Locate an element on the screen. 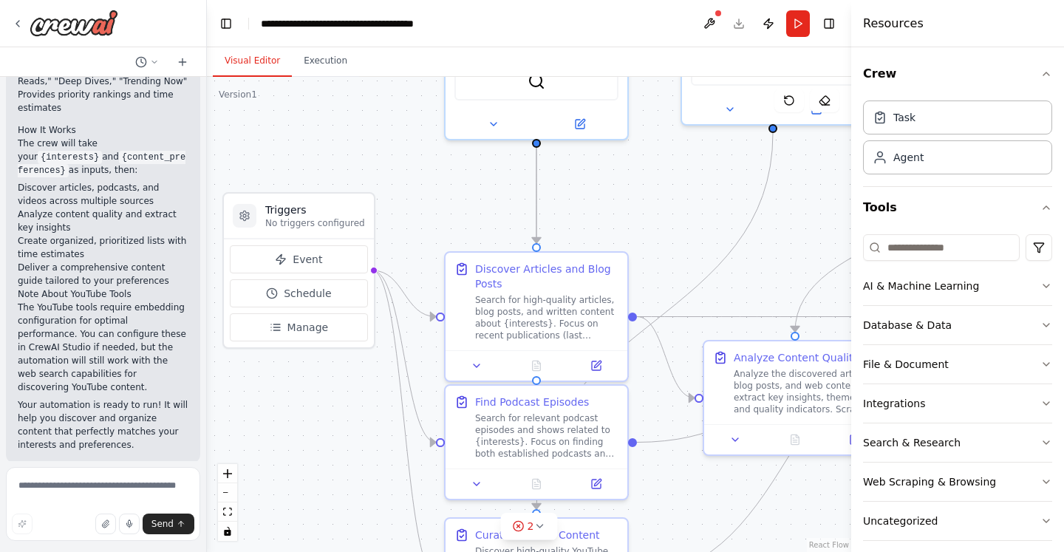 This screenshot has height=552, width=1064. g: Edge from triggers to 0f50e343-988e-4ada-bf29-65191f22a8ab is located at coordinates (404, 293).